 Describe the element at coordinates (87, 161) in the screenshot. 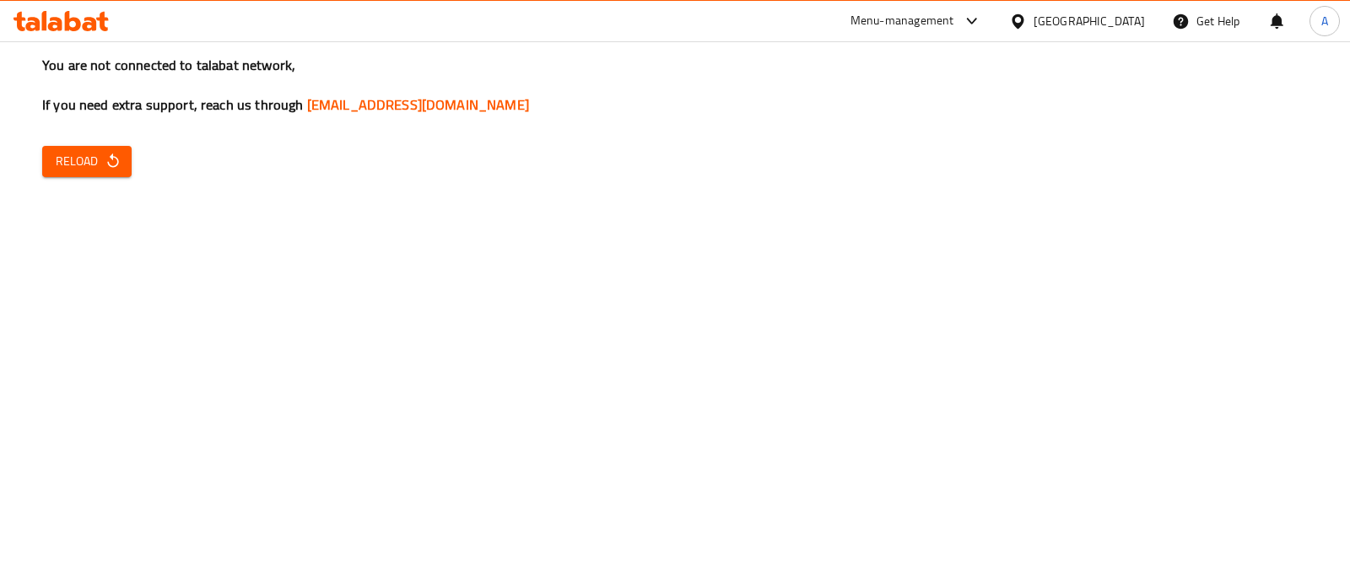

I see `button: Reload` at that location.